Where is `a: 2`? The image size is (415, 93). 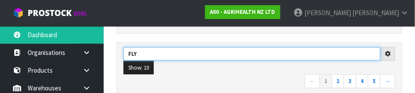
a: 2 is located at coordinates (338, 81).